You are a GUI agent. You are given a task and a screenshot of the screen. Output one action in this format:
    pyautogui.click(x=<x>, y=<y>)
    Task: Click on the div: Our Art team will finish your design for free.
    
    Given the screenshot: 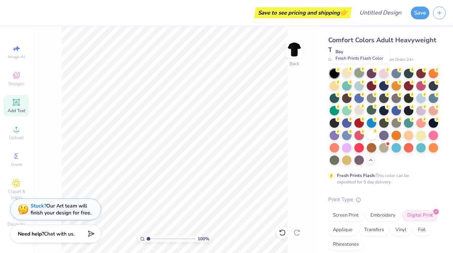 What is the action you would take?
    pyautogui.click(x=61, y=209)
    